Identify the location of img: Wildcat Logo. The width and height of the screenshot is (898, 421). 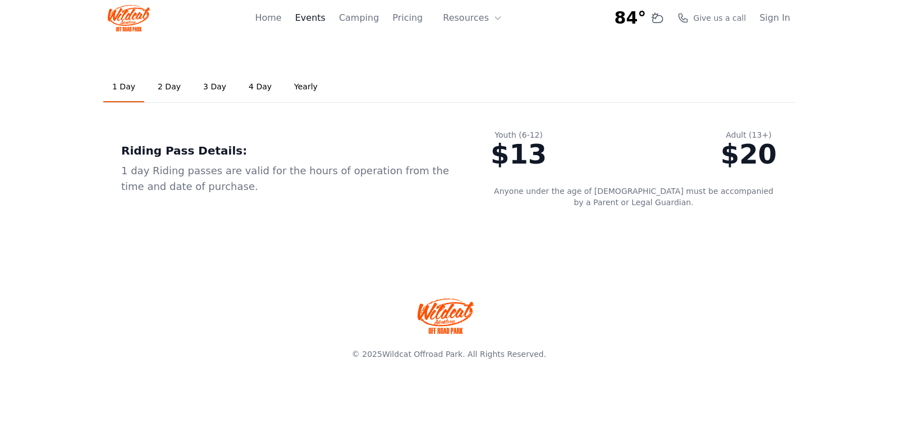
(129, 18).